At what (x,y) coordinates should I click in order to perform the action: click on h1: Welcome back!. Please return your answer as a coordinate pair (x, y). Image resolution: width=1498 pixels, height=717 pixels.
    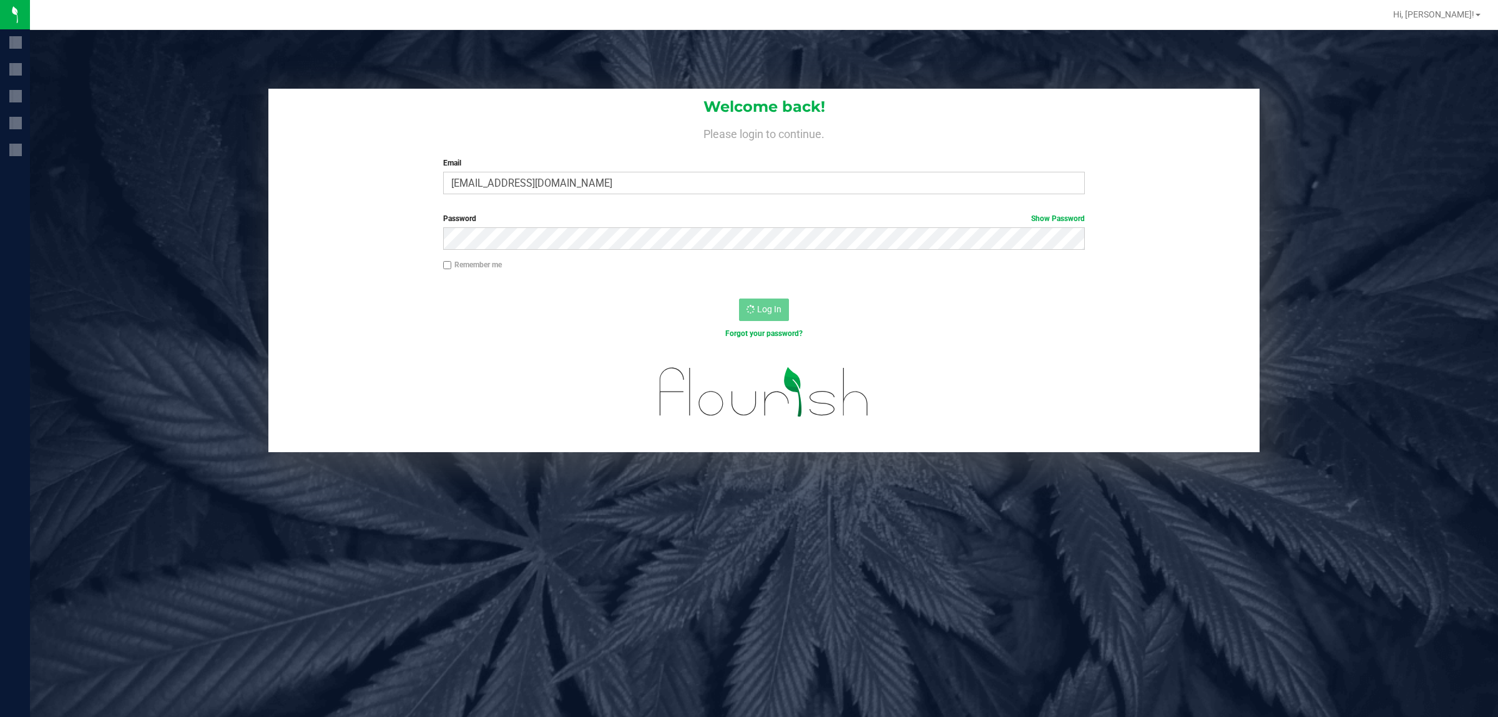
    Looking at the image, I should click on (764, 107).